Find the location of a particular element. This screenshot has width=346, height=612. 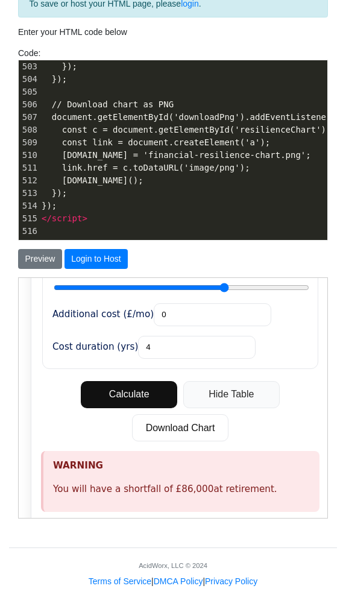

div: 511 is located at coordinates (29, 168).